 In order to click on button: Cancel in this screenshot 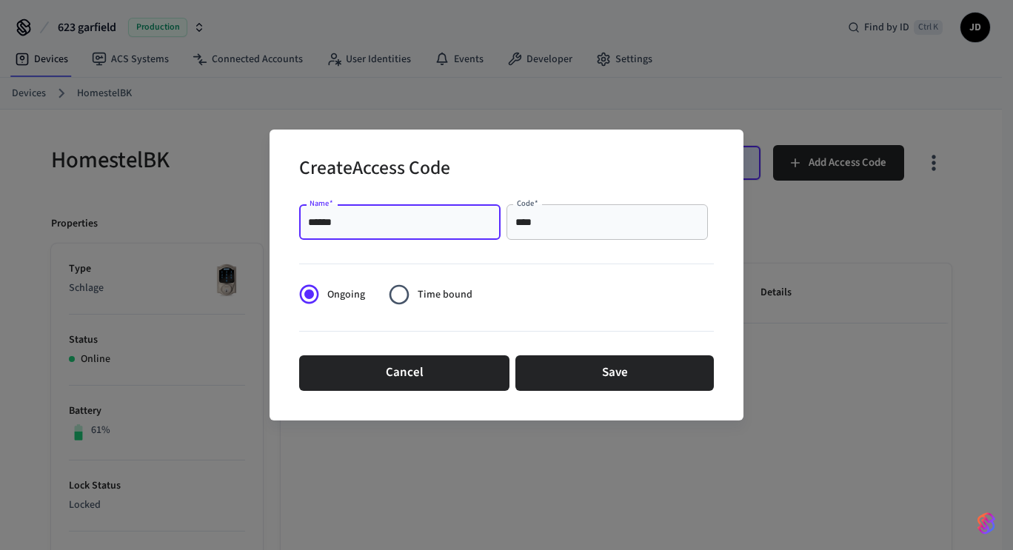, I will do `click(404, 373)`.